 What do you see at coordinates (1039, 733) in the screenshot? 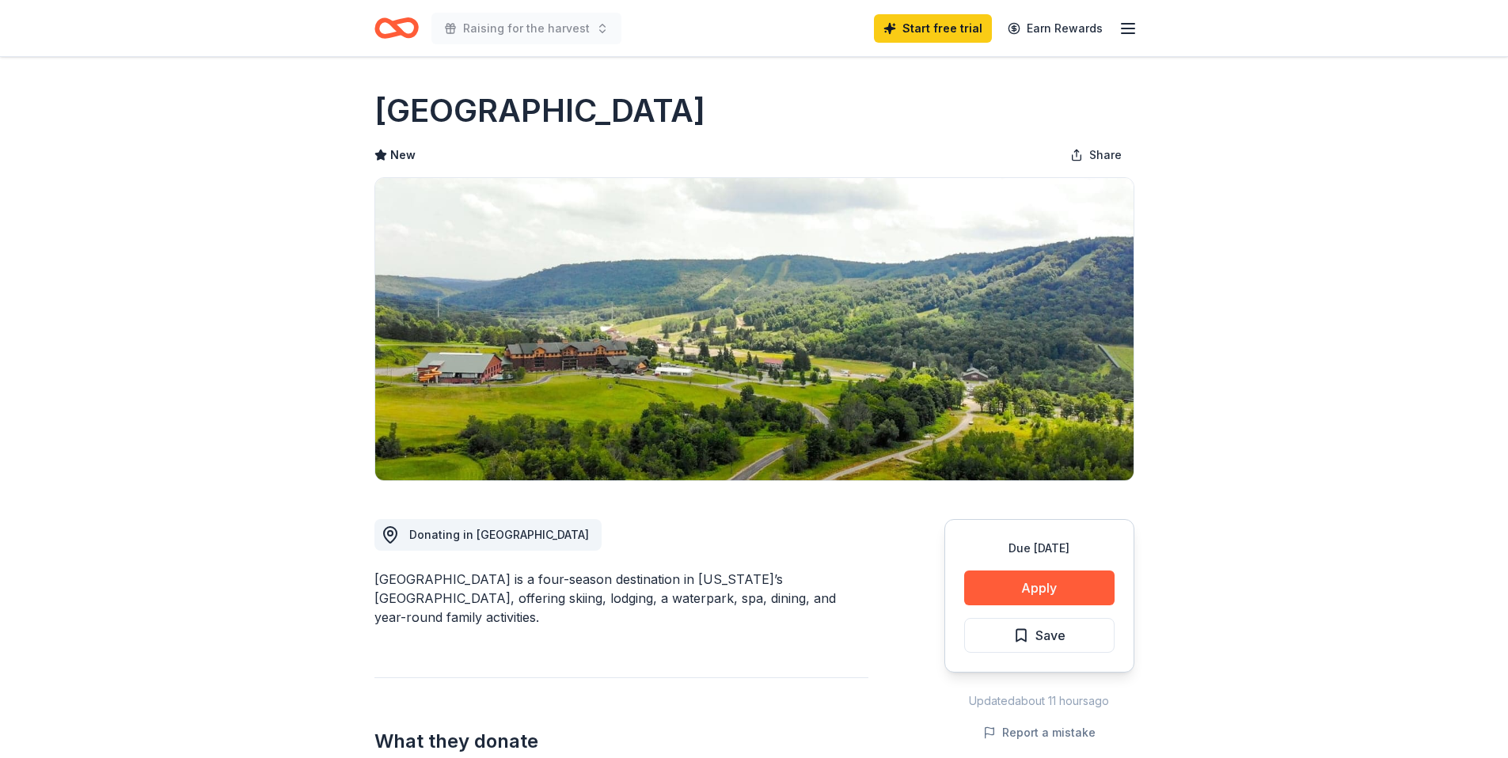
I see `button: Report a mistake` at bounding box center [1039, 733].